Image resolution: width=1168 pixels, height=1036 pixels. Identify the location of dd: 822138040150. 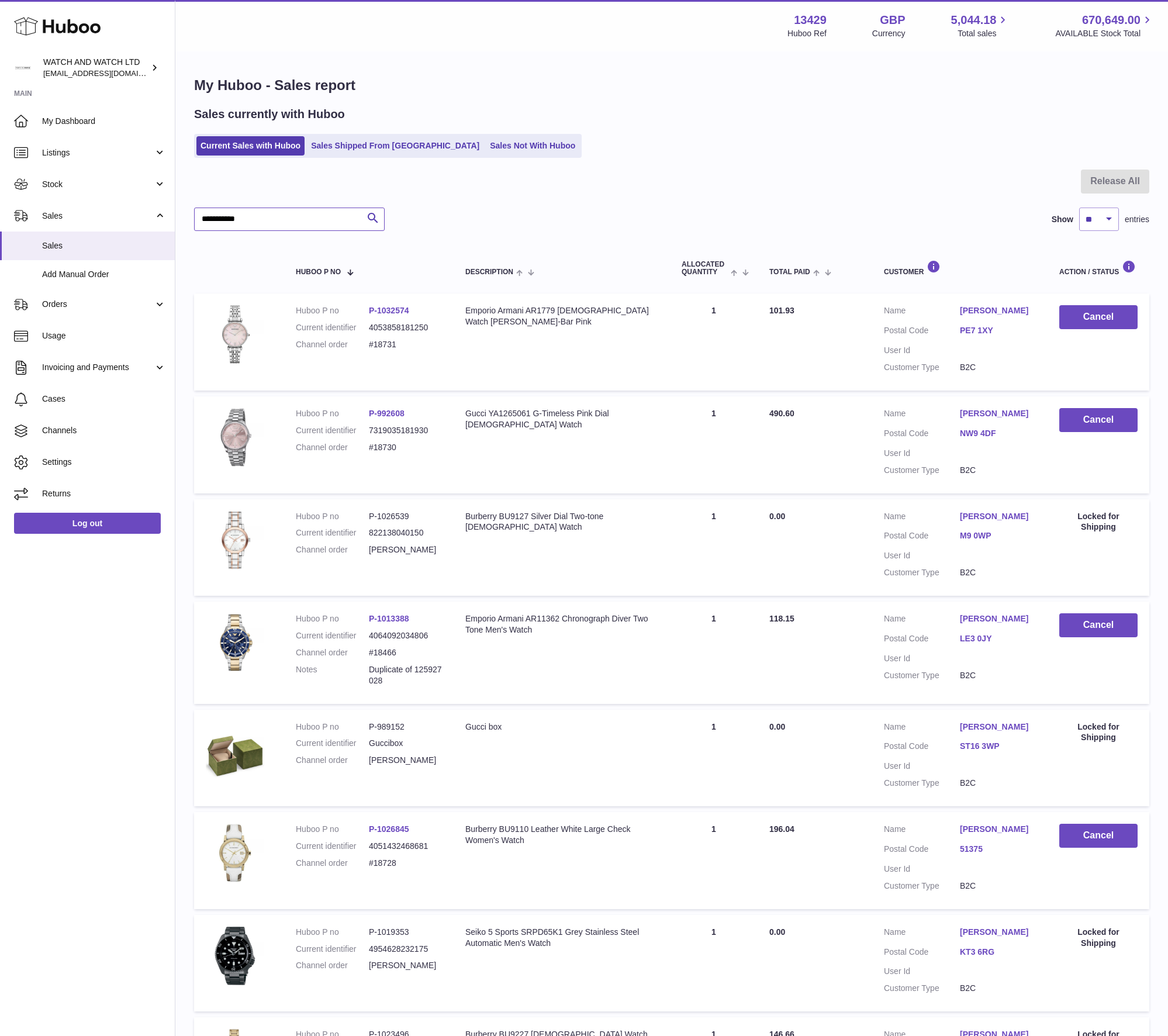
(405, 533).